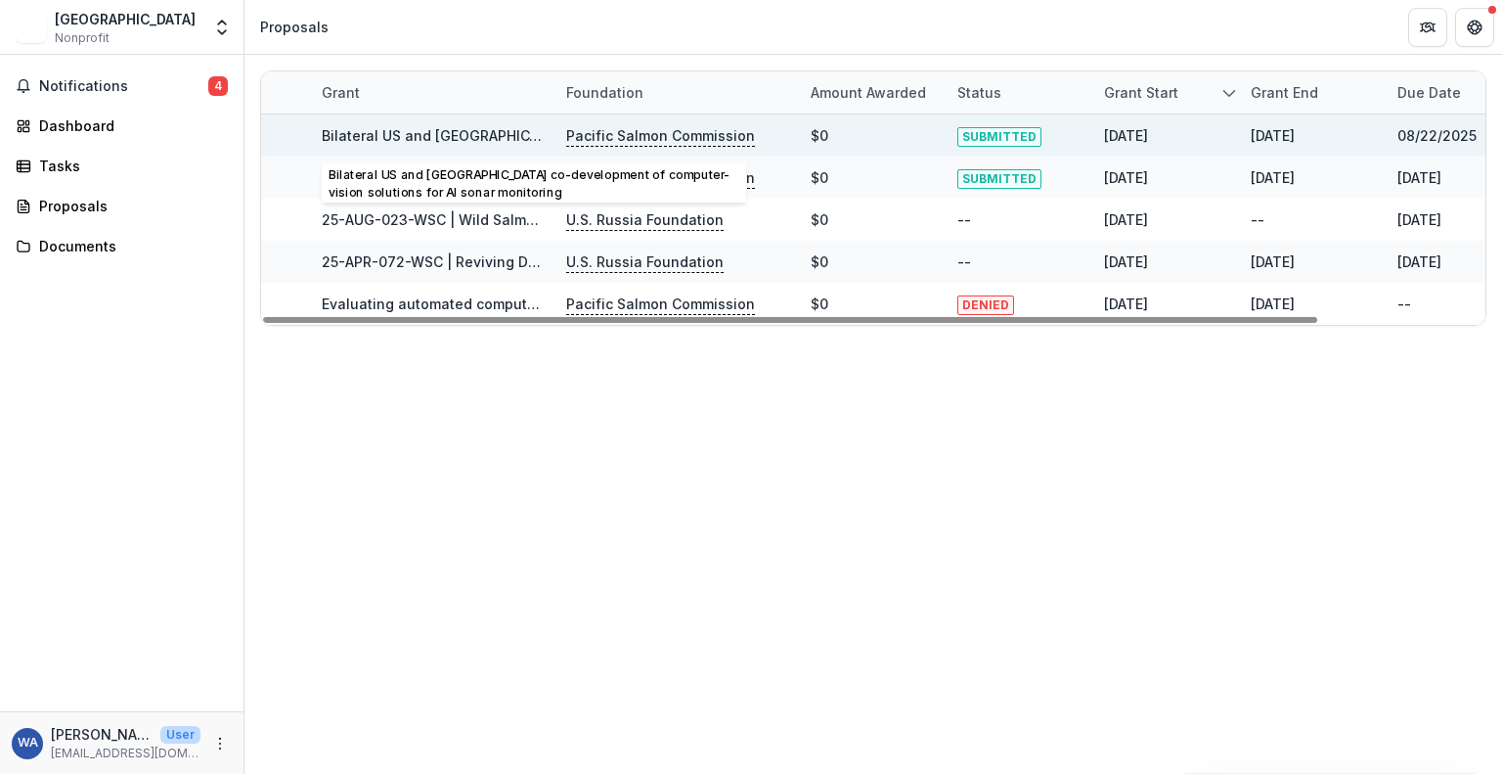 The image size is (1502, 774). Describe the element at coordinates (222, 27) in the screenshot. I see `button: Open entity switcher` at that location.